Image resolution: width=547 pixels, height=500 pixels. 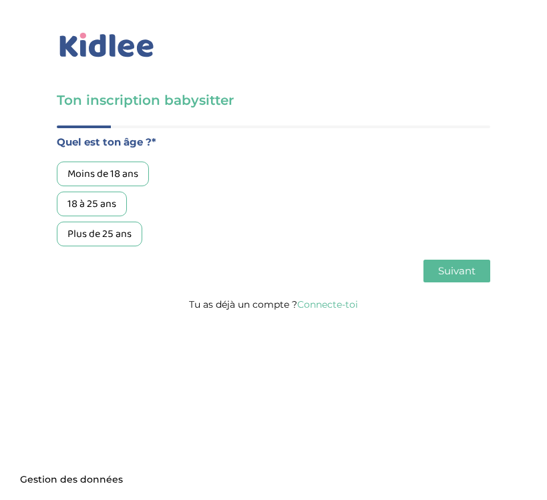 I want to click on div: 18 à 25 ans, so click(x=91, y=204).